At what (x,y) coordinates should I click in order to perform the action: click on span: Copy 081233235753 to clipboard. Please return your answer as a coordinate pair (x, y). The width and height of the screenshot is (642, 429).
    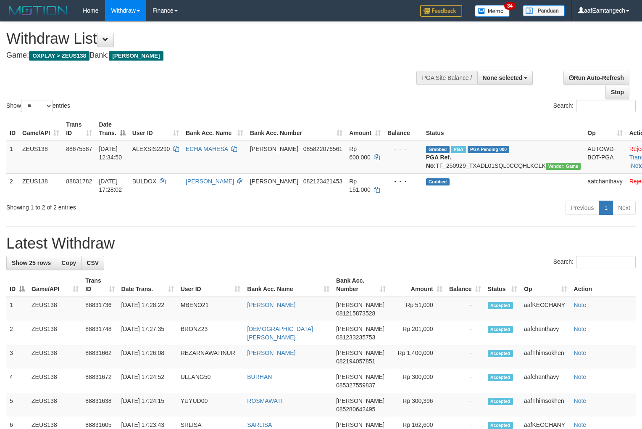
    Looking at the image, I should click on (356, 337).